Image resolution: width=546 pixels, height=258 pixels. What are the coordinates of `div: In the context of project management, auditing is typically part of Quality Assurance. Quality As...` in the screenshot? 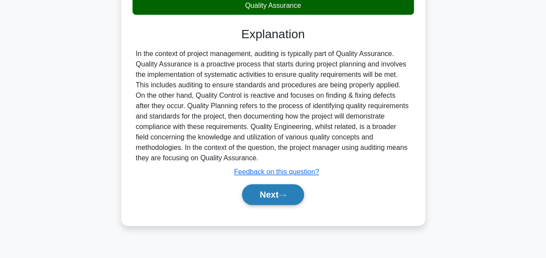 It's located at (273, 106).